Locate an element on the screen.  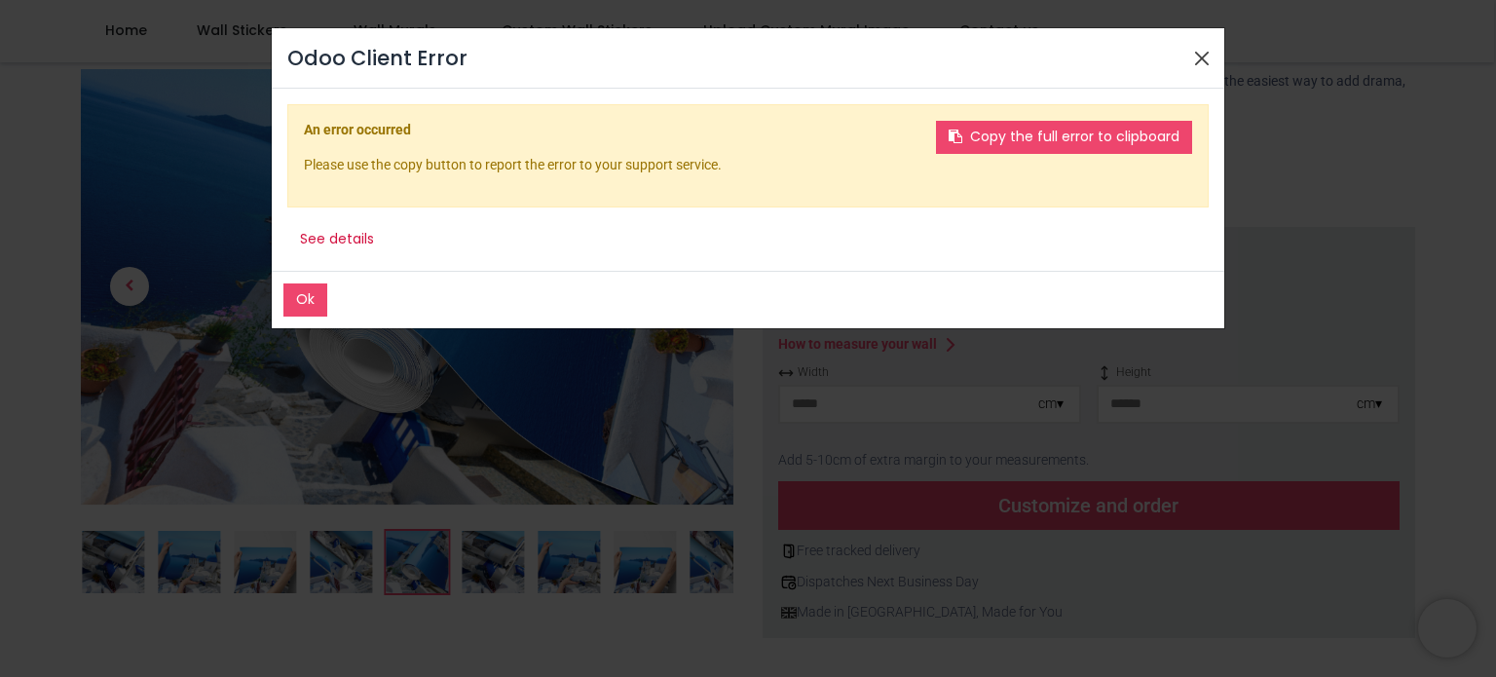
b: An error occurred is located at coordinates (357, 130).